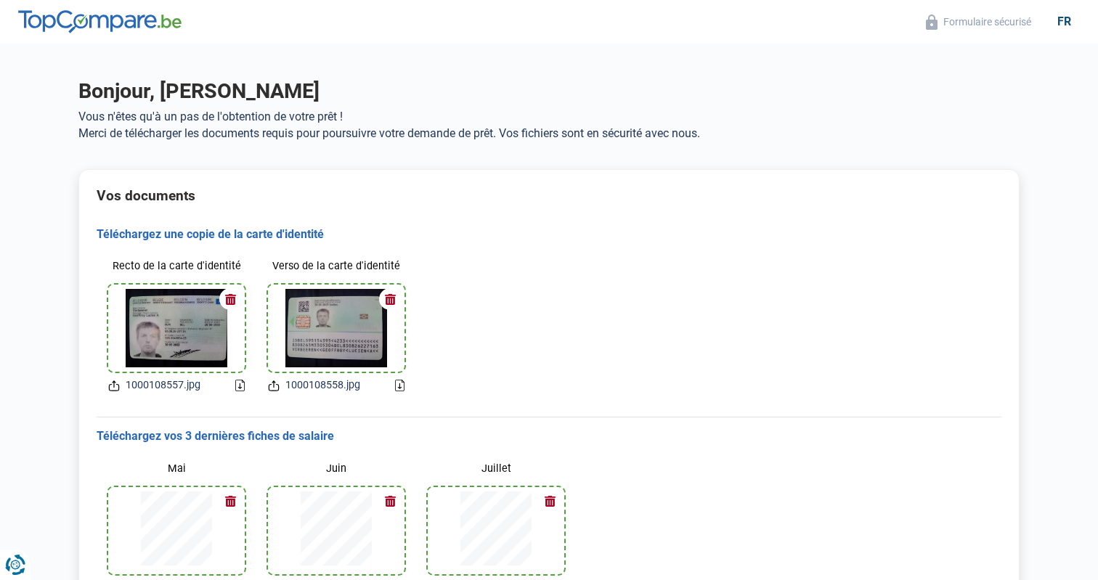 This screenshot has width=1098, height=580. What do you see at coordinates (176, 468) in the screenshot?
I see `label: Mai` at bounding box center [176, 468].